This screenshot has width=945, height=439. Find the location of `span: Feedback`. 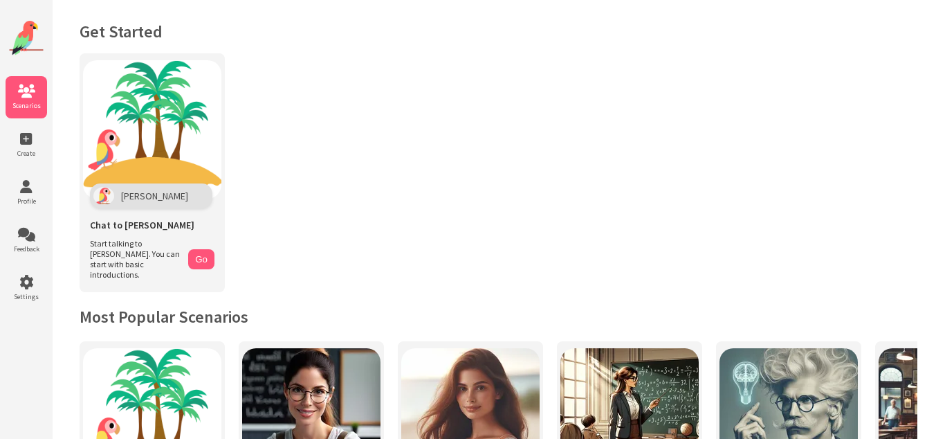

span: Feedback is located at coordinates (26, 248).